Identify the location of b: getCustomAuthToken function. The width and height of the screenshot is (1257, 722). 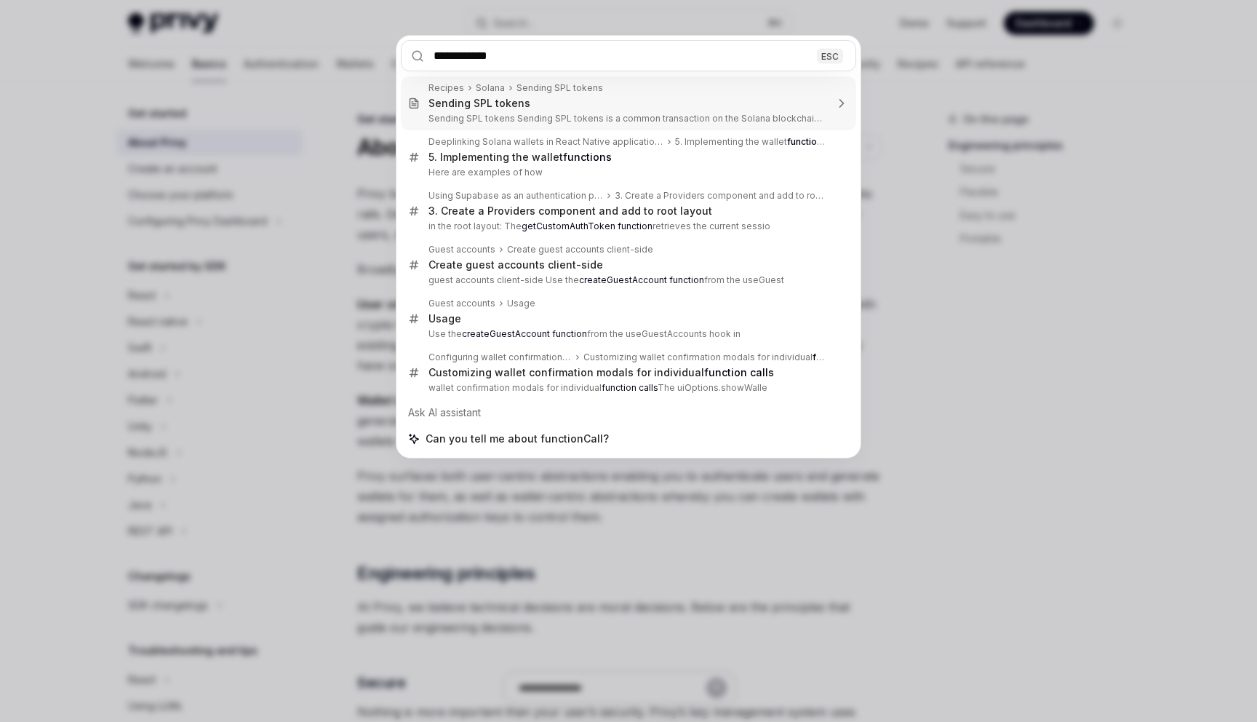
(587, 226).